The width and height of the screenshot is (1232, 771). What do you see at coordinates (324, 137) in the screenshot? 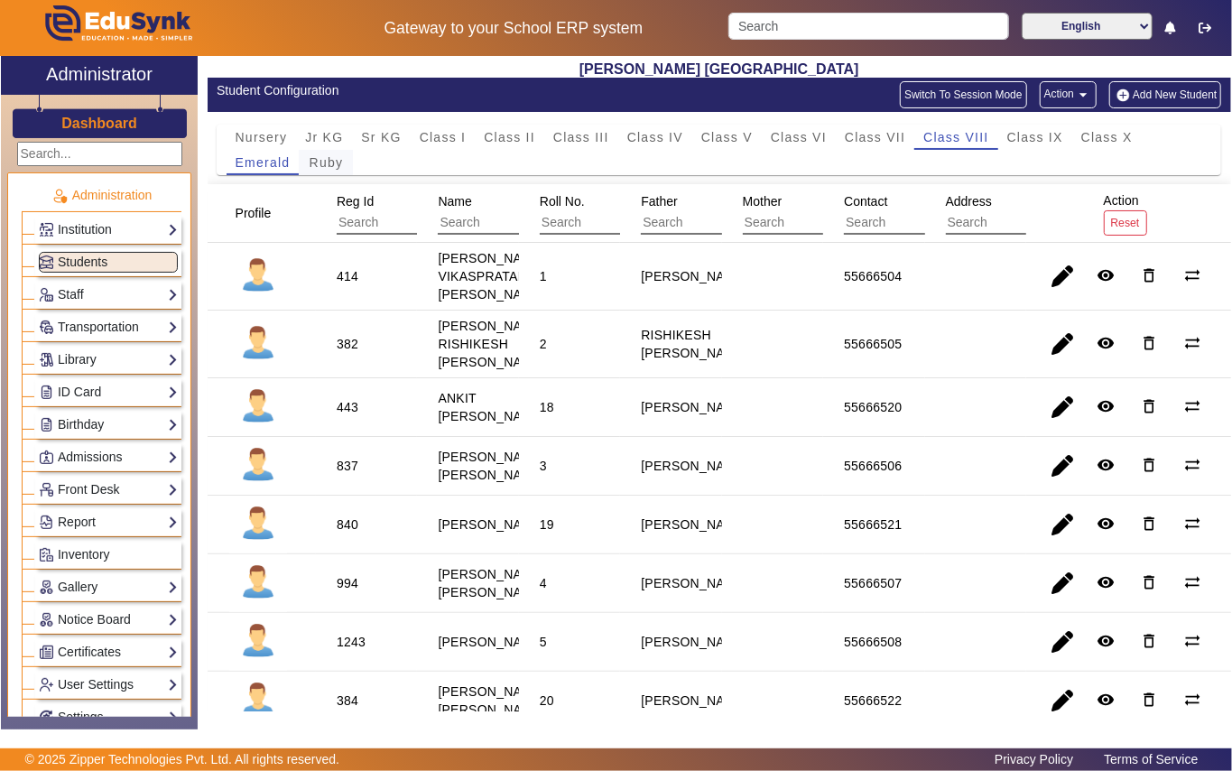
I see `span: Jr KG` at bounding box center [324, 137].